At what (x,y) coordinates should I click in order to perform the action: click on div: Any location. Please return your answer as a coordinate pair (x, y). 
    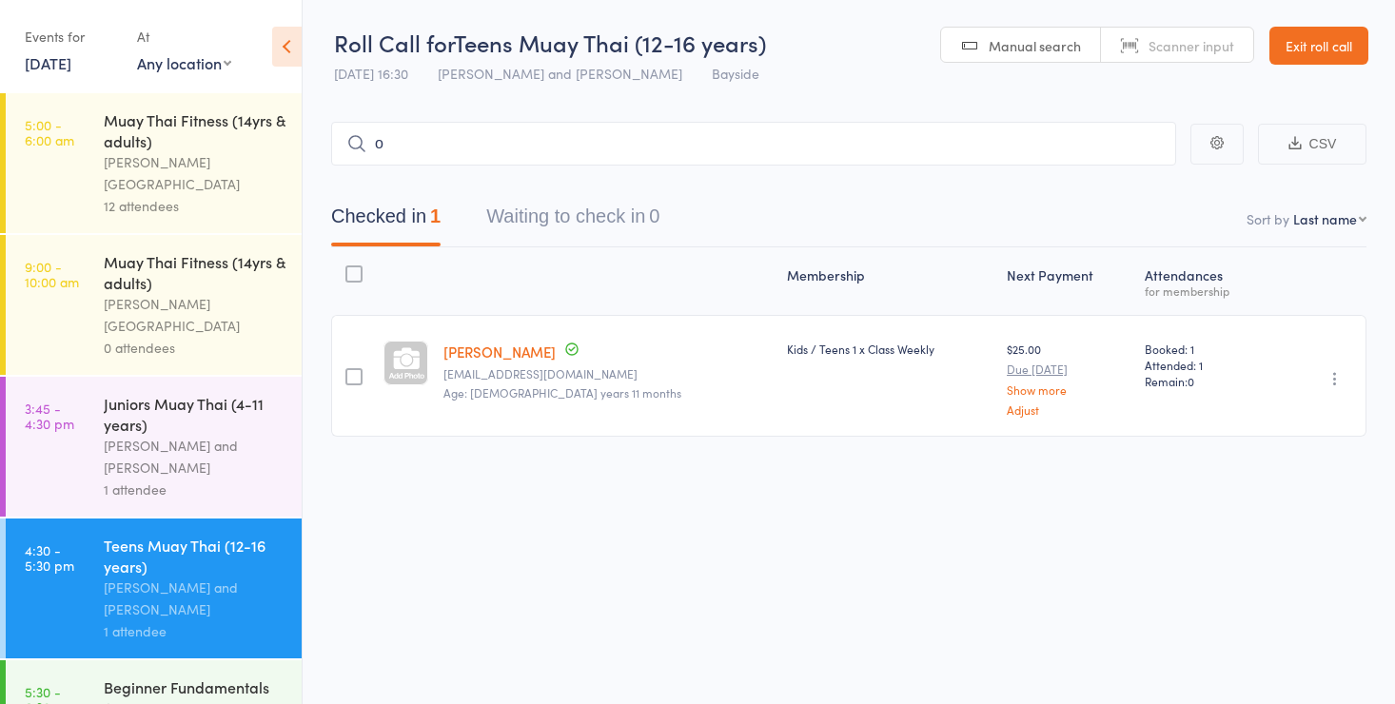
    Looking at the image, I should click on (184, 63).